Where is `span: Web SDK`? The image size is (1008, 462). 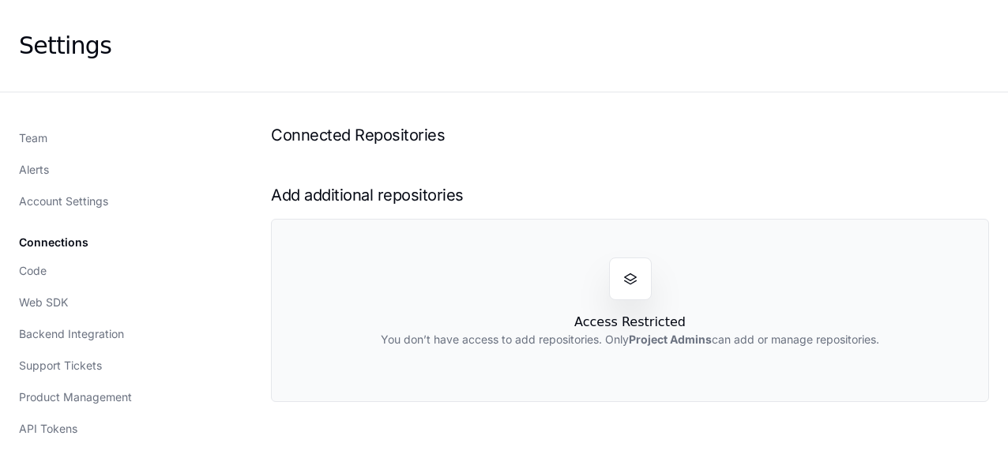 span: Web SDK is located at coordinates (43, 303).